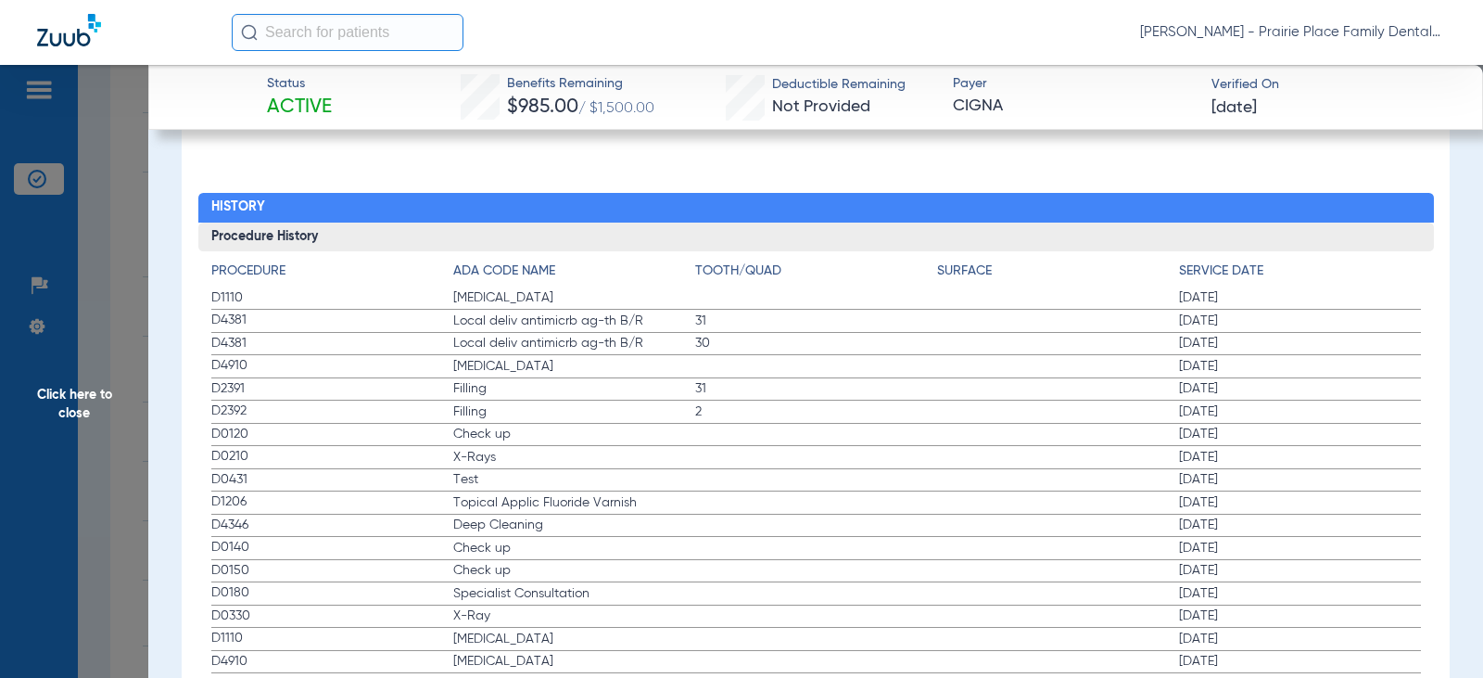 This screenshot has height=678, width=1483. What do you see at coordinates (816, 271) in the screenshot?
I see `h4: Tooth/Quad` at bounding box center [816, 271].